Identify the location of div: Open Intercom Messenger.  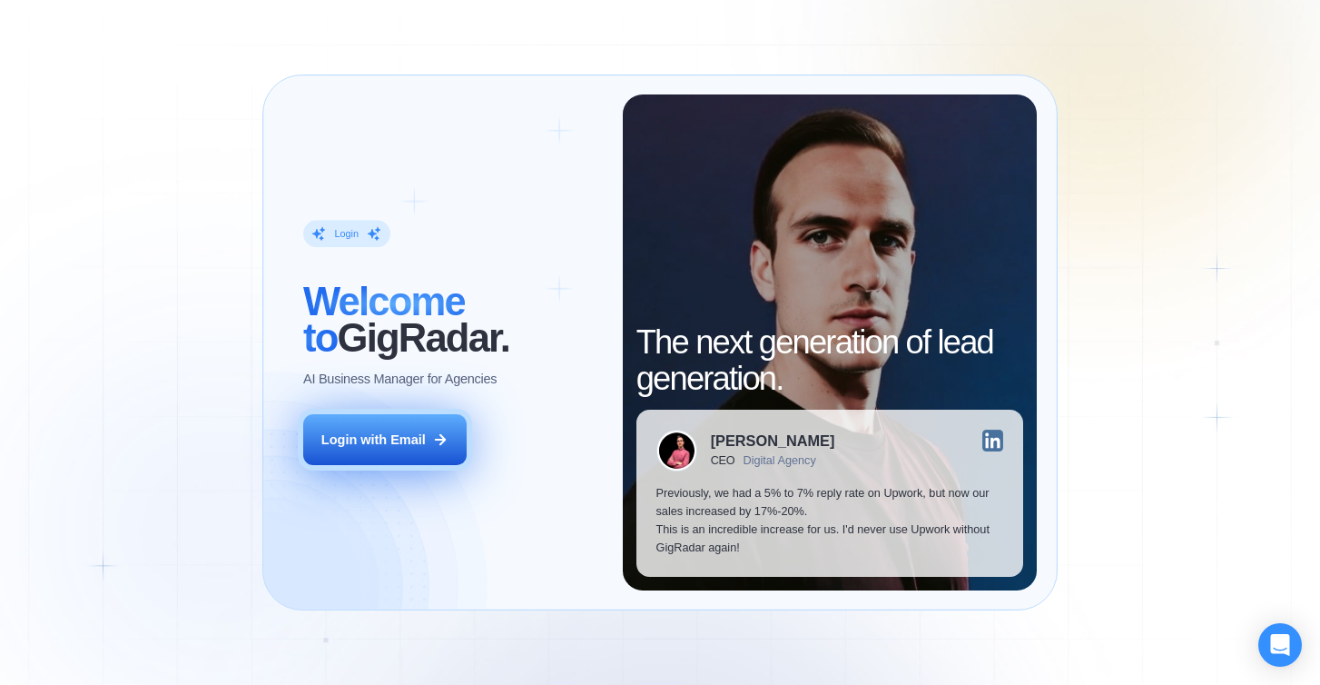
(1280, 645).